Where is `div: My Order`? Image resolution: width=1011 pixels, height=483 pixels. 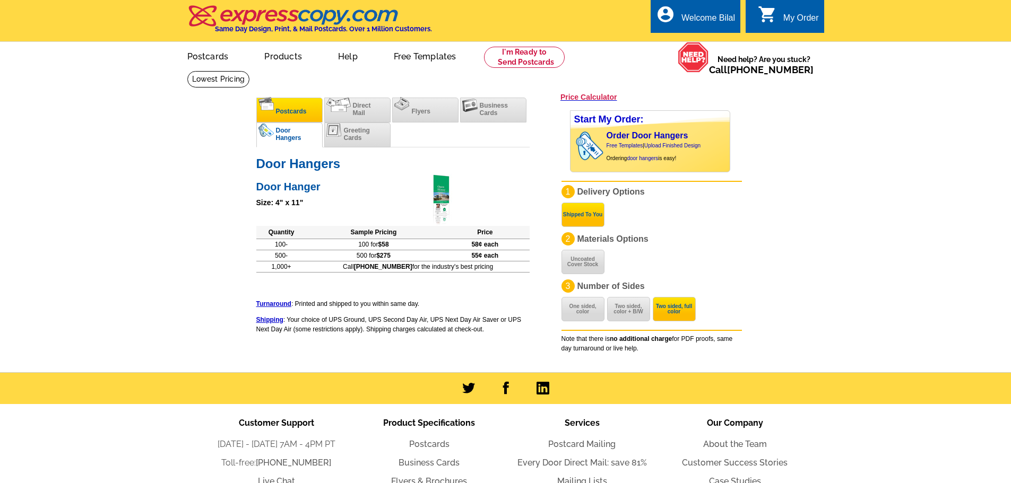 div: My Order is located at coordinates (801, 21).